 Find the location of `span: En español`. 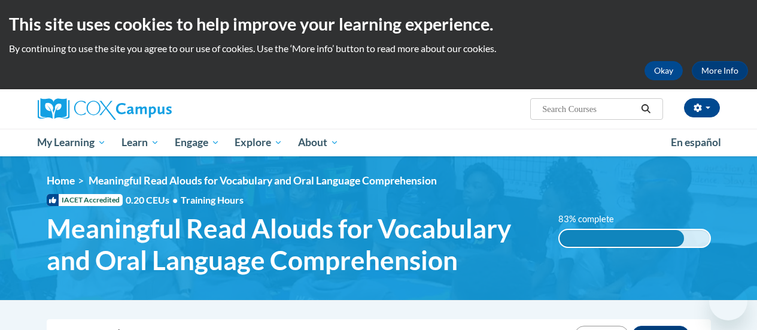

span: En español is located at coordinates (696, 142).